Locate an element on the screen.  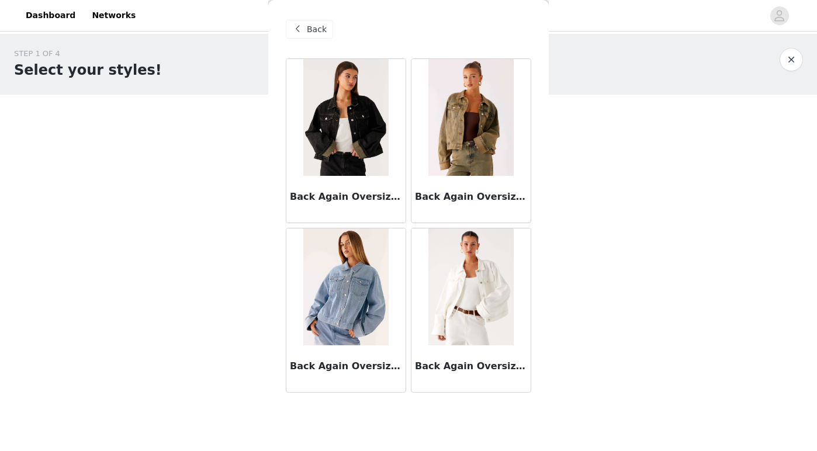
a: Networks is located at coordinates (113, 15).